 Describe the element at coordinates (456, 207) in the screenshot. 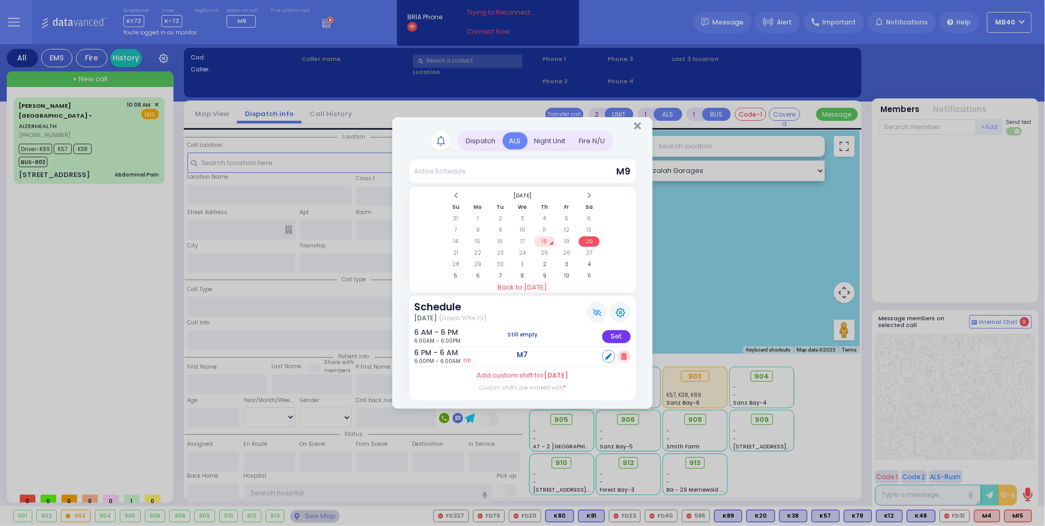

I see `th: Su` at that location.